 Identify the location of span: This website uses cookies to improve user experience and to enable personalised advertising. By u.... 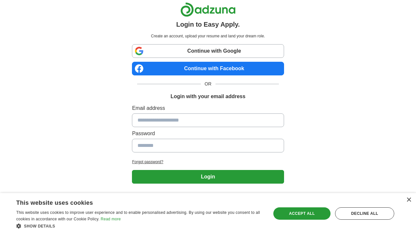
(138, 216).